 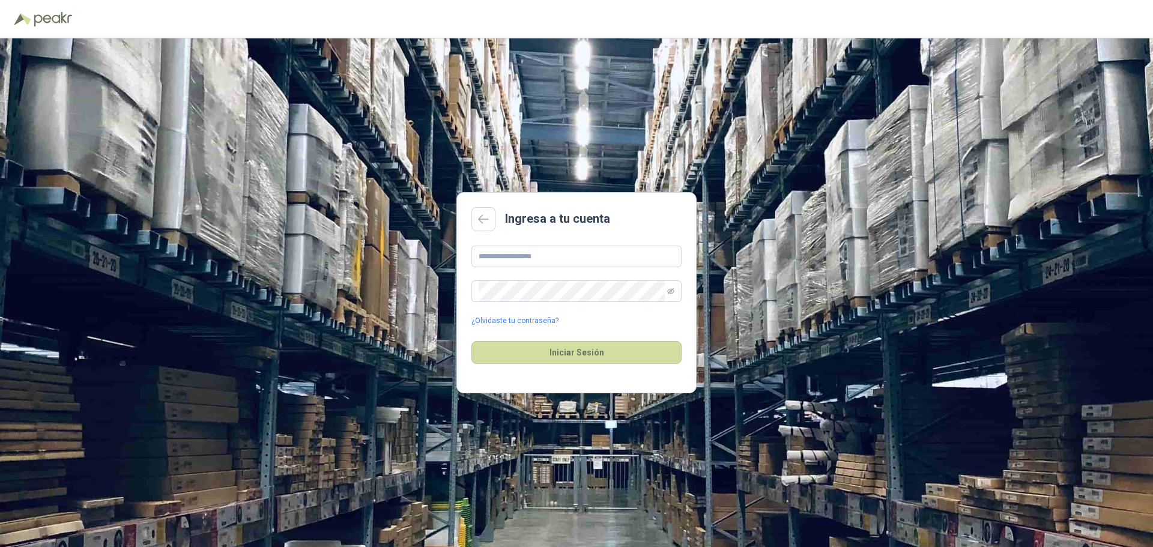 What do you see at coordinates (557, 219) in the screenshot?
I see `h2: Ingresa a tu cuenta` at bounding box center [557, 219].